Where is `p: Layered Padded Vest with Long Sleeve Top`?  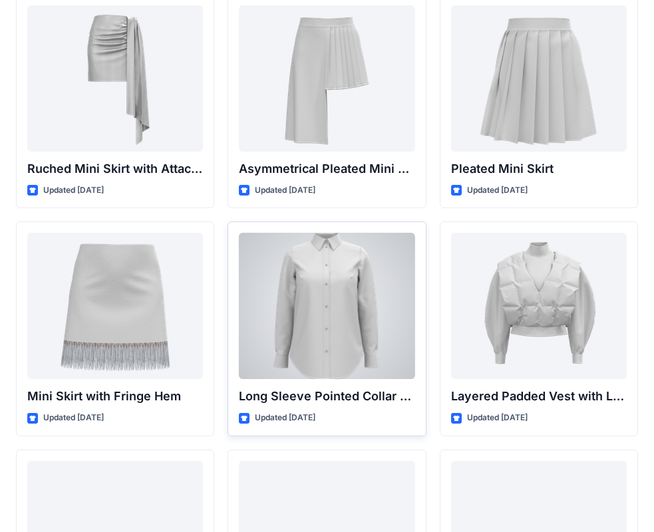
p: Layered Padded Vest with Long Sleeve Top is located at coordinates (539, 396).